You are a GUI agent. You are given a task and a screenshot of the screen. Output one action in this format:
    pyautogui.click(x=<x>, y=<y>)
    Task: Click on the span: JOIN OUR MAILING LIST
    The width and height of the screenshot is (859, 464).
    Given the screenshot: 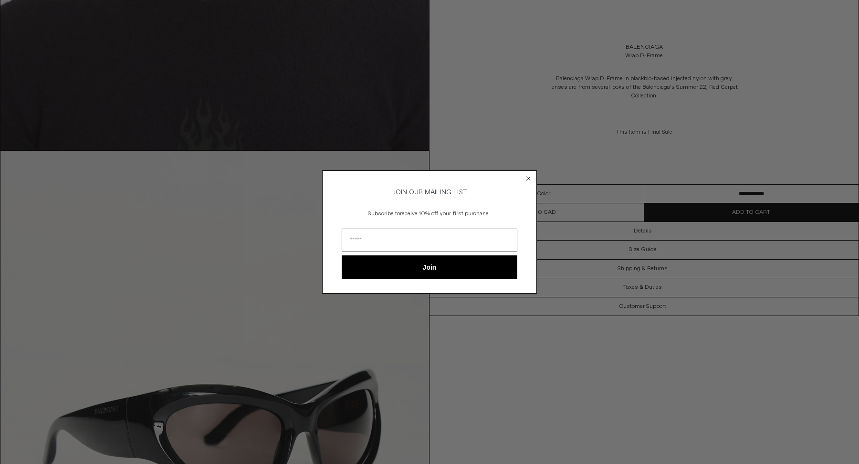 What is the action you would take?
    pyautogui.click(x=429, y=192)
    